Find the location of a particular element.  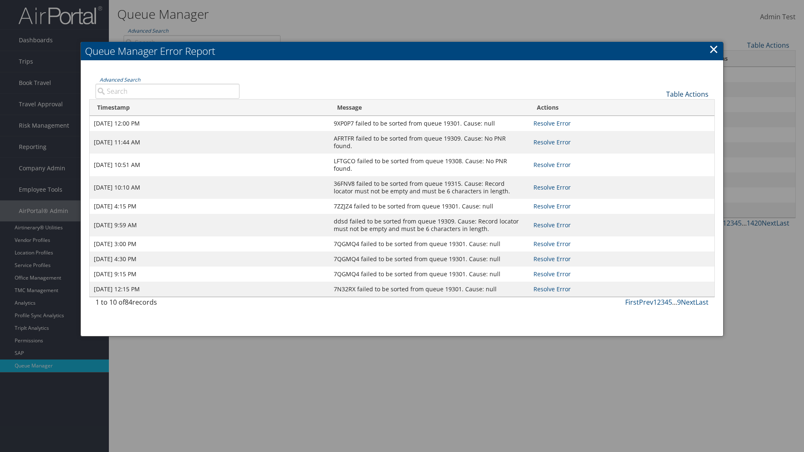

td: 9XP0P7 failed to be sorted from queue 19301. Cause: null is located at coordinates (429, 123).